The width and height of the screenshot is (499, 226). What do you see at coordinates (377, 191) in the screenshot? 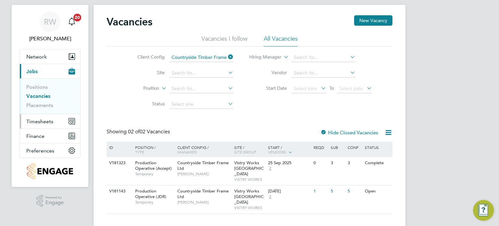
I see `div: Open` at bounding box center [377, 191].